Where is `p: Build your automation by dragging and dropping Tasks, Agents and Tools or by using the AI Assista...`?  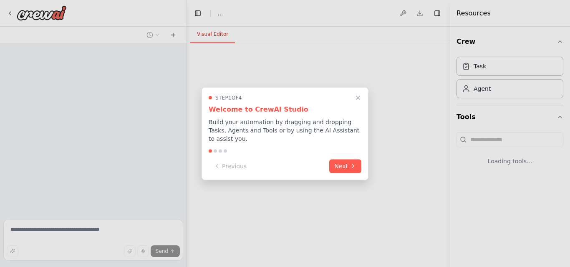
p: Build your automation by dragging and dropping Tasks, Agents and Tools or by using the AI Assista... is located at coordinates (285, 130).